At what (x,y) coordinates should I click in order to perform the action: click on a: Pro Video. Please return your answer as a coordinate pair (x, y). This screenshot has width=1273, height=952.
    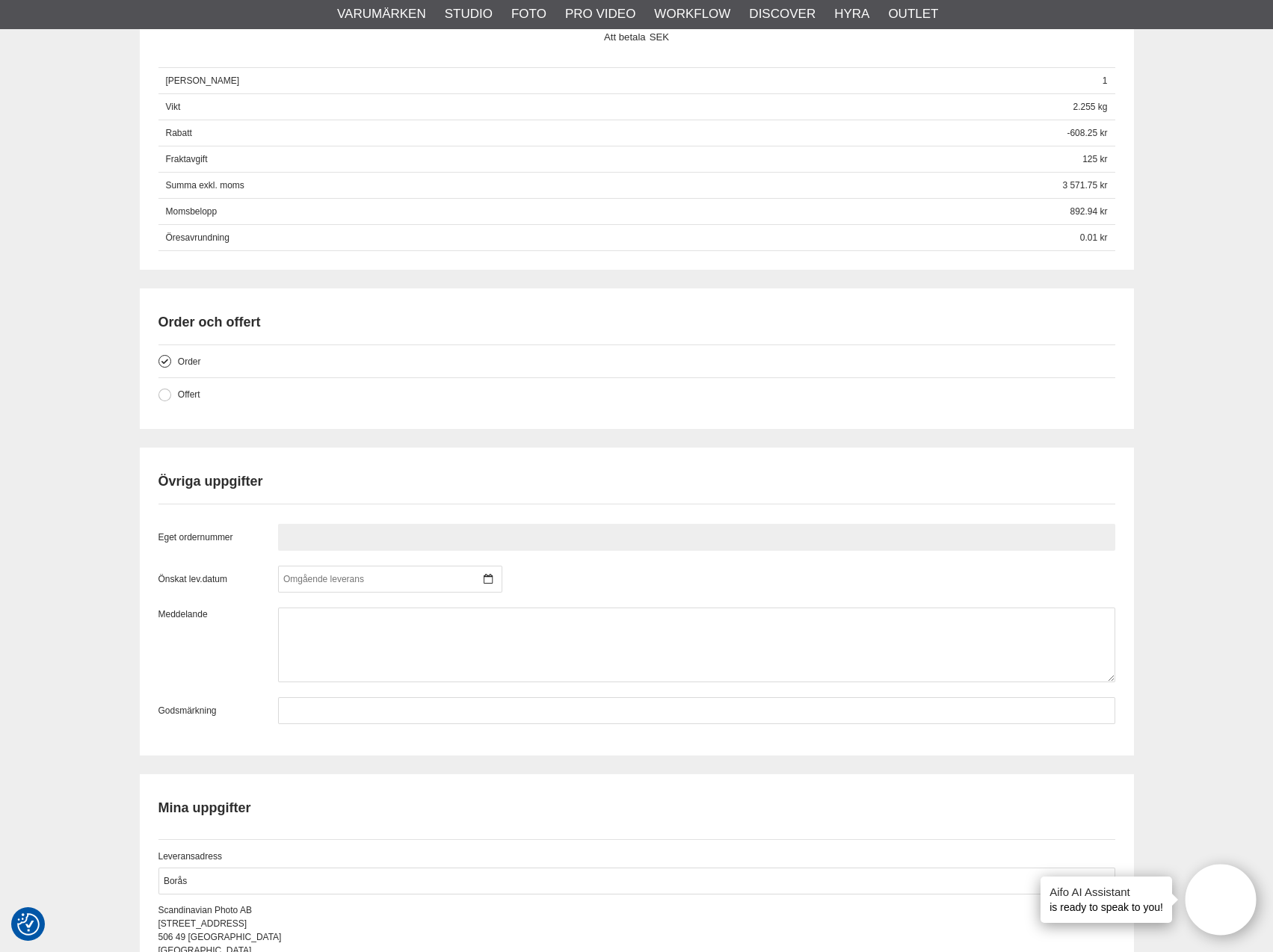
    Looking at the image, I should click on (601, 15).